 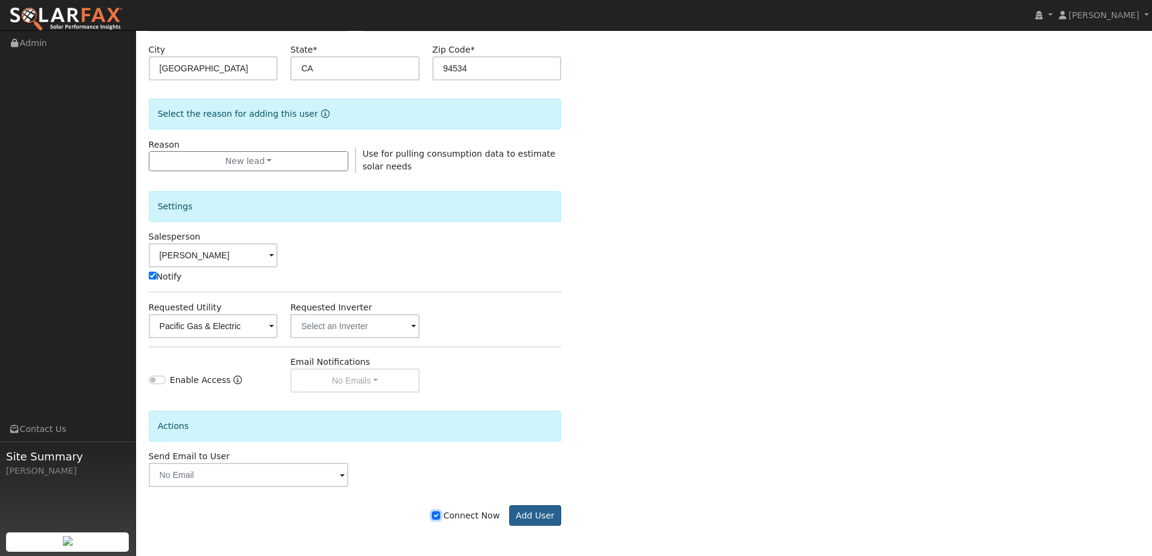 I want to click on a: Reason for new user, so click(x=324, y=114).